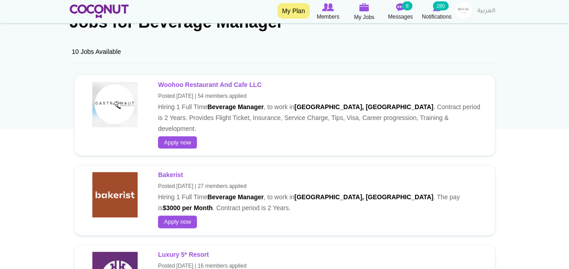 This screenshot has width=569, height=269. What do you see at coordinates (210, 85) in the screenshot?
I see `strong: Woohoo Restaurant and Cafe LLC` at bounding box center [210, 85].